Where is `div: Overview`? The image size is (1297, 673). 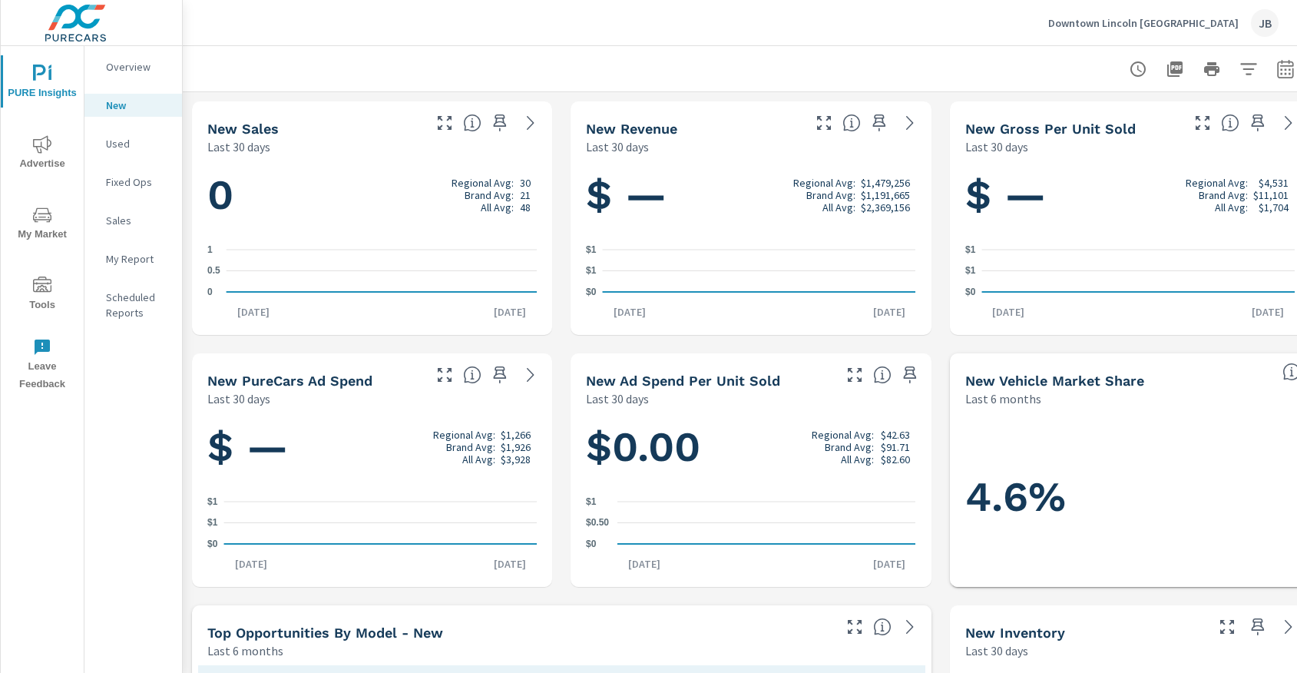
div: Overview is located at coordinates (133, 67).